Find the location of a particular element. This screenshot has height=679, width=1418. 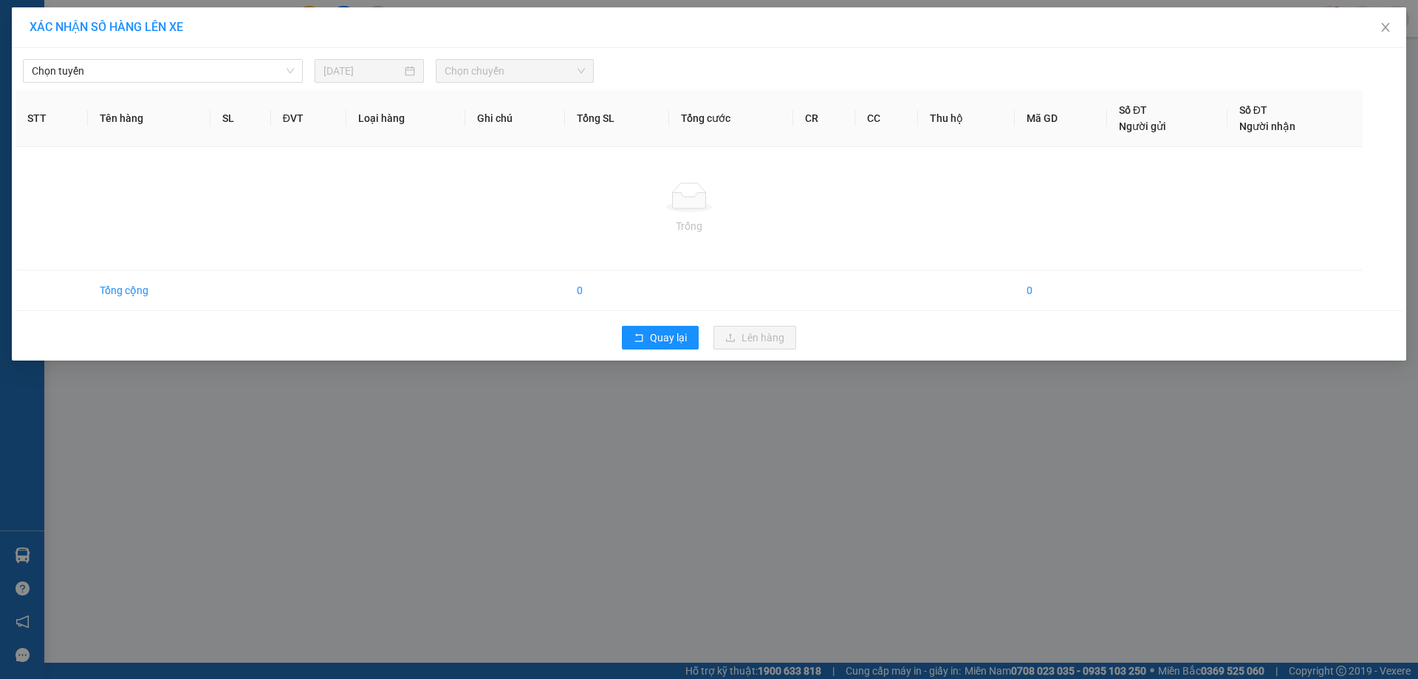

button: rollbackQuay lại is located at coordinates (660, 338).